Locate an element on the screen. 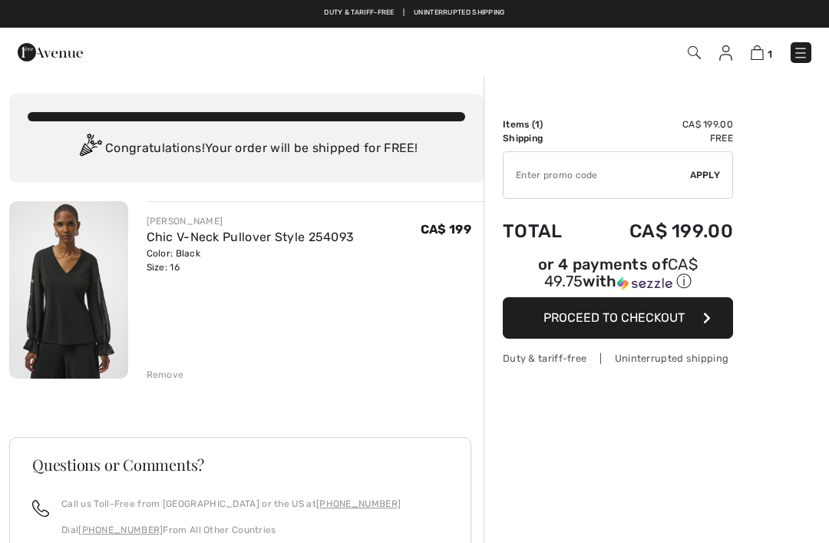 Image resolution: width=829 pixels, height=543 pixels. span: CA$ 49.75 is located at coordinates (621, 273).